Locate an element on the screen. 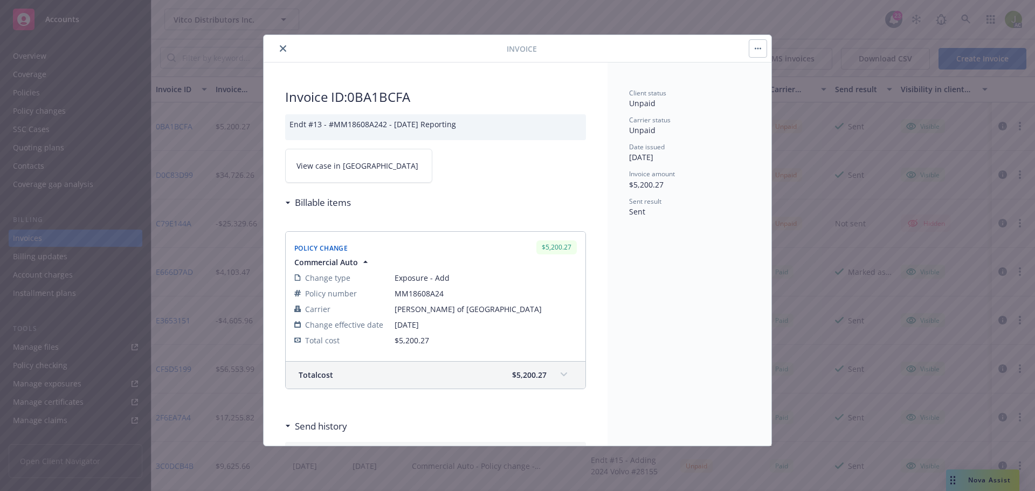 Image resolution: width=1035 pixels, height=491 pixels. span: MM18608A24 is located at coordinates (485, 293).